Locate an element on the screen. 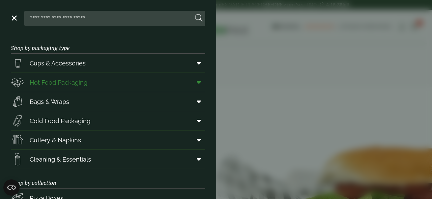 The height and width of the screenshot is (199, 432). span: Bags & Wraps is located at coordinates (49, 101).